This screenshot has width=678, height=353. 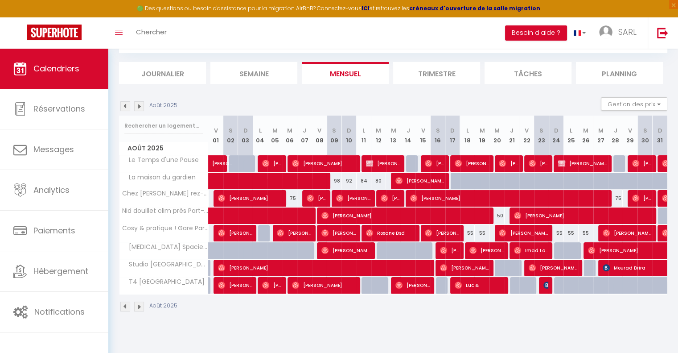 I want to click on th: 16, so click(x=438, y=135).